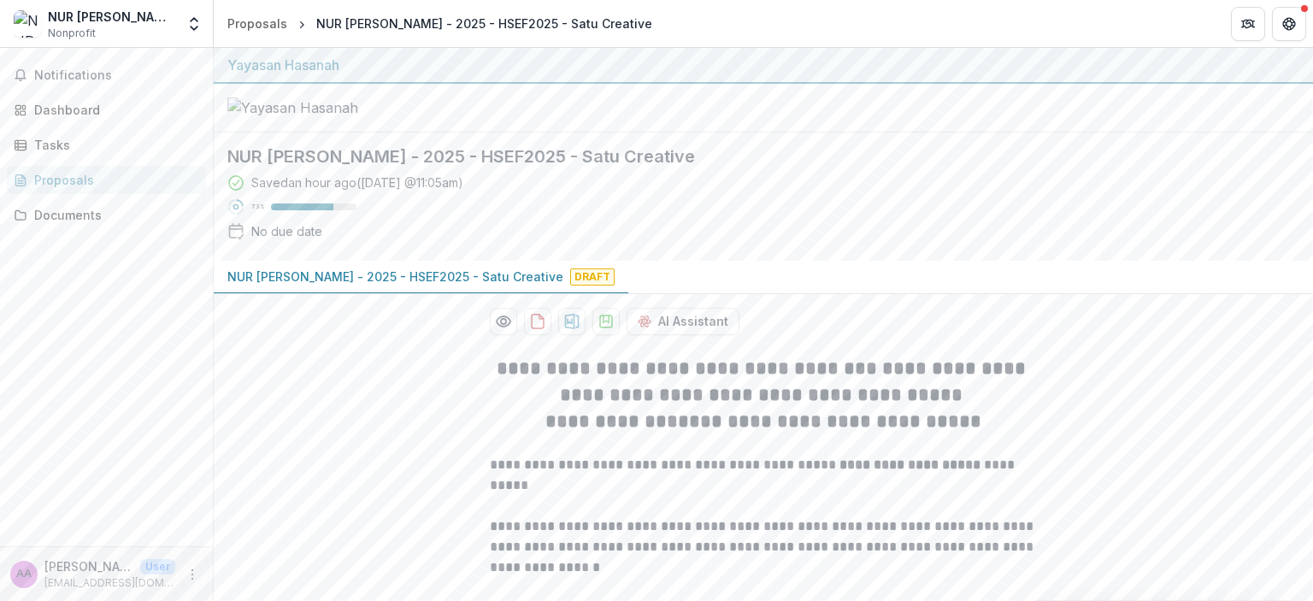  I want to click on div: Yayasan Hasanah, so click(763, 65).